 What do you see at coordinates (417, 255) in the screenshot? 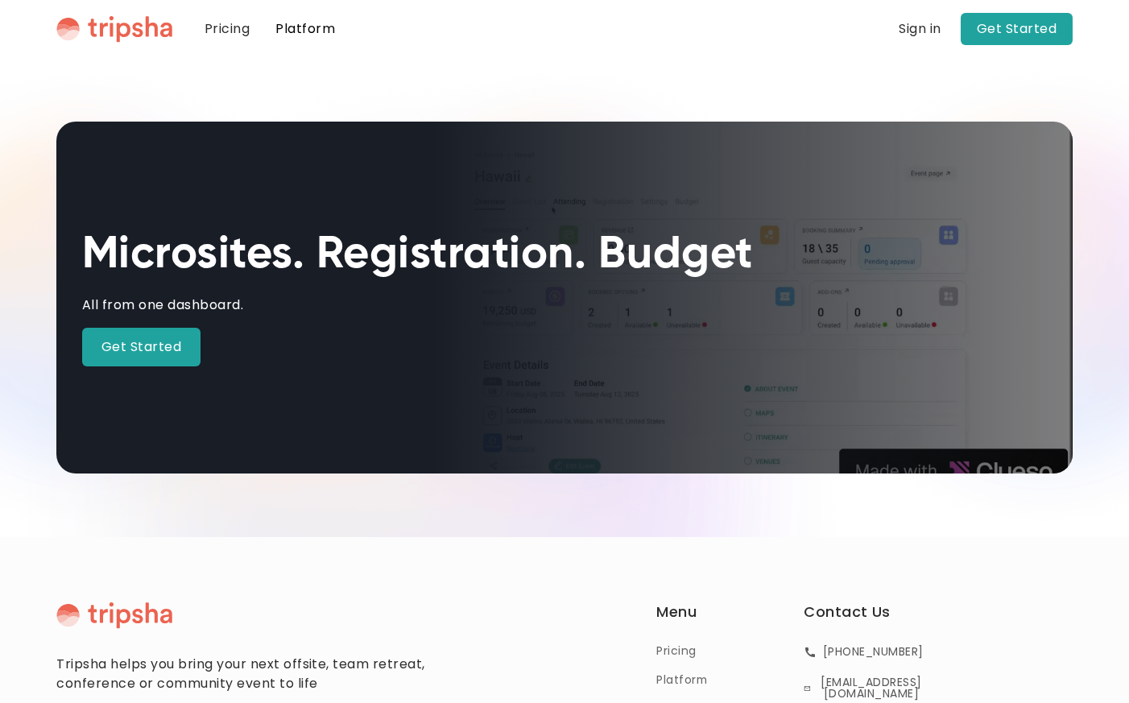
I see `h1: Microsites. Registration. Budget` at bounding box center [417, 255].